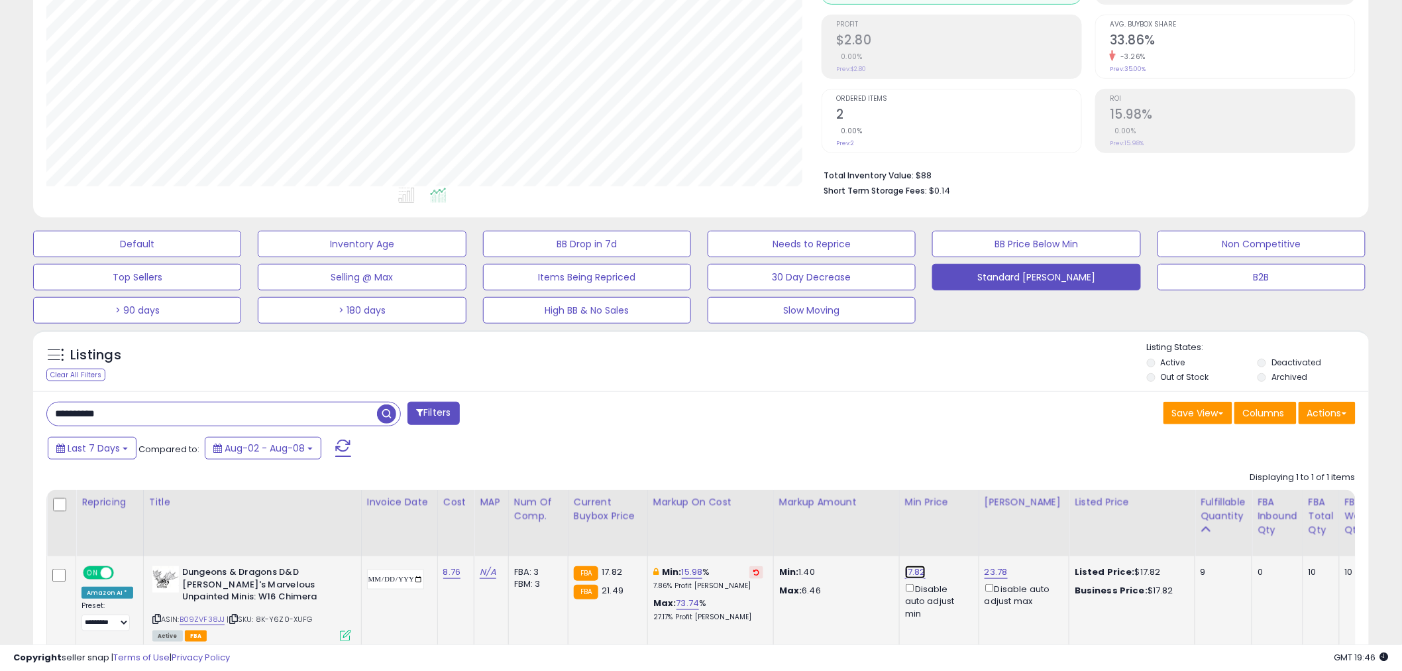  Describe the element at coordinates (400, 502) in the screenshot. I see `div: Invoice Date` at that location.